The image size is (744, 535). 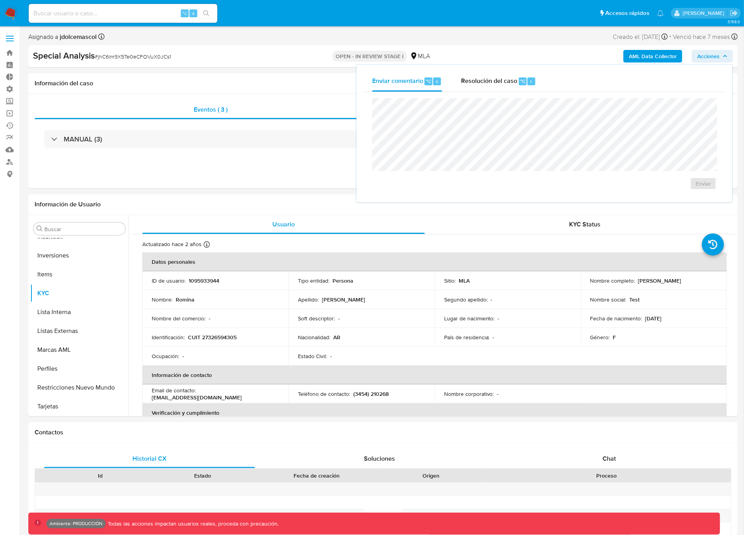 What do you see at coordinates (531, 81) in the screenshot?
I see `span: r` at bounding box center [531, 81].